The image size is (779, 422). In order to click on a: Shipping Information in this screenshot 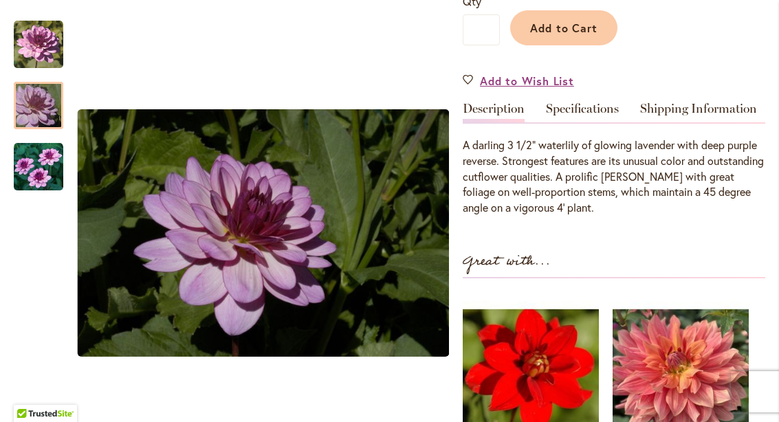, I will do `click(698, 112)`.